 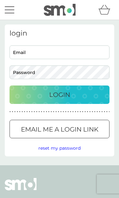 What do you see at coordinates (59, 95) in the screenshot?
I see `button: Login` at bounding box center [59, 95].